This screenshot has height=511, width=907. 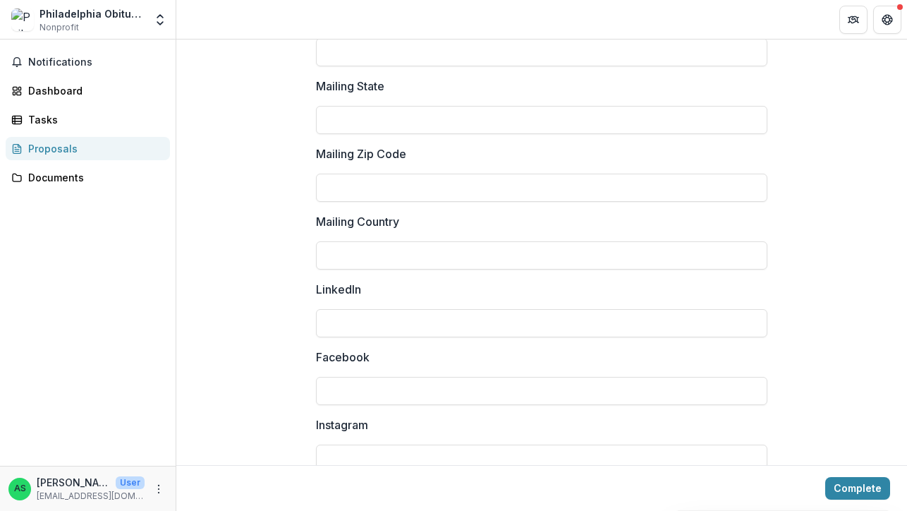 What do you see at coordinates (342, 425) in the screenshot?
I see `p: Instagram` at bounding box center [342, 425].